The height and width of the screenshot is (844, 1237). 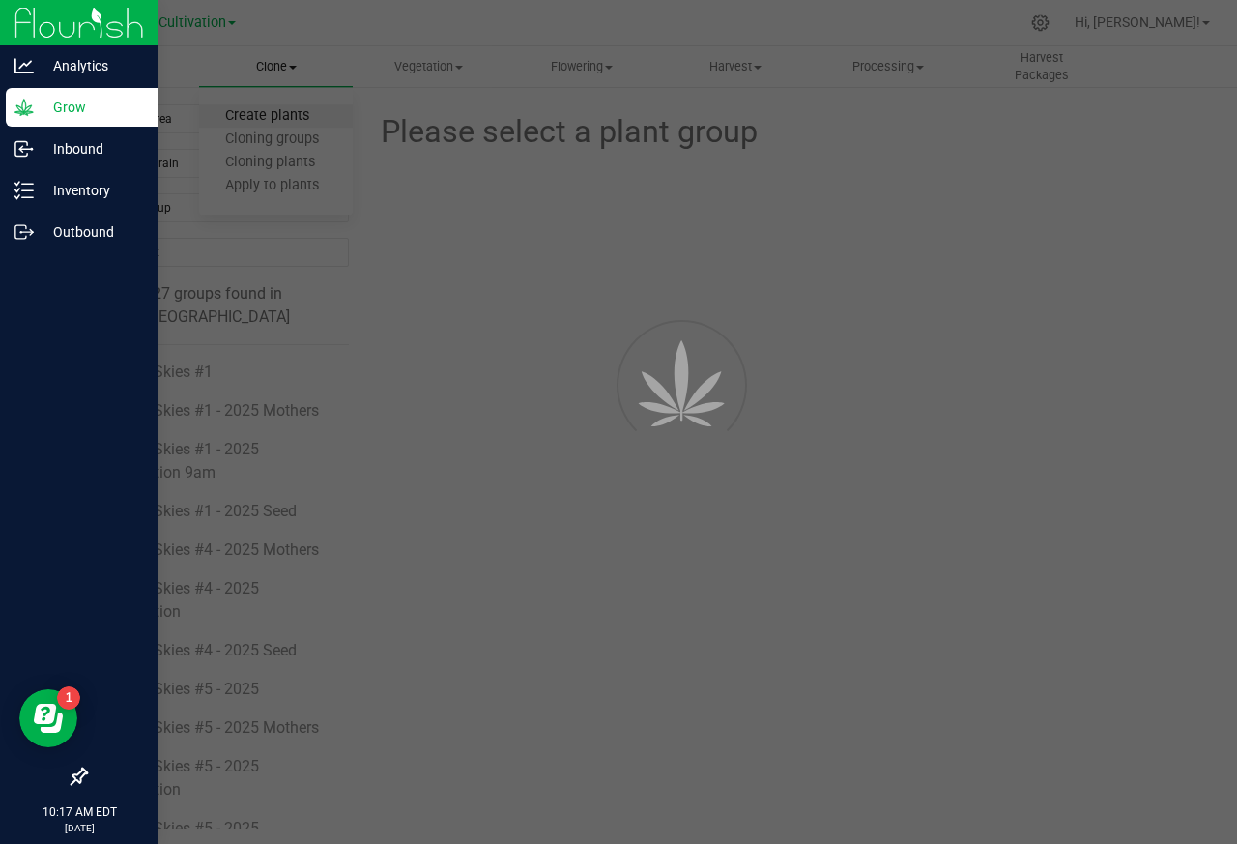 I want to click on inline-svg: Outbound, so click(x=24, y=232).